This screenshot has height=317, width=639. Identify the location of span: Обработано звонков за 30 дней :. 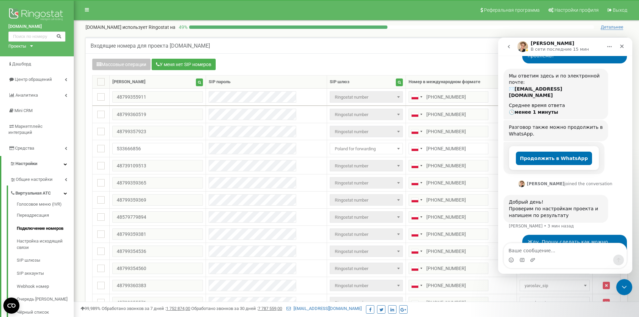
(236, 308).